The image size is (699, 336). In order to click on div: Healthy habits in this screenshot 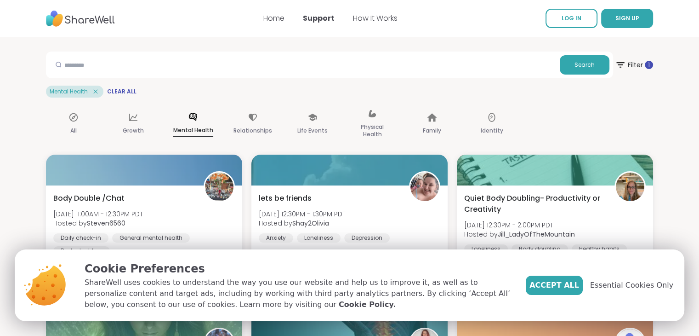, I will do `click(599, 249)`.